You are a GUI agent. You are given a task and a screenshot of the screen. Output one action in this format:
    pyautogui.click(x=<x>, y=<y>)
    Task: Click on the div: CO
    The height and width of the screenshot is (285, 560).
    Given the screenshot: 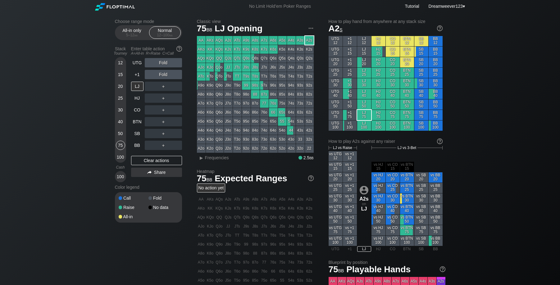 What is the action you would take?
    pyautogui.click(x=137, y=110)
    